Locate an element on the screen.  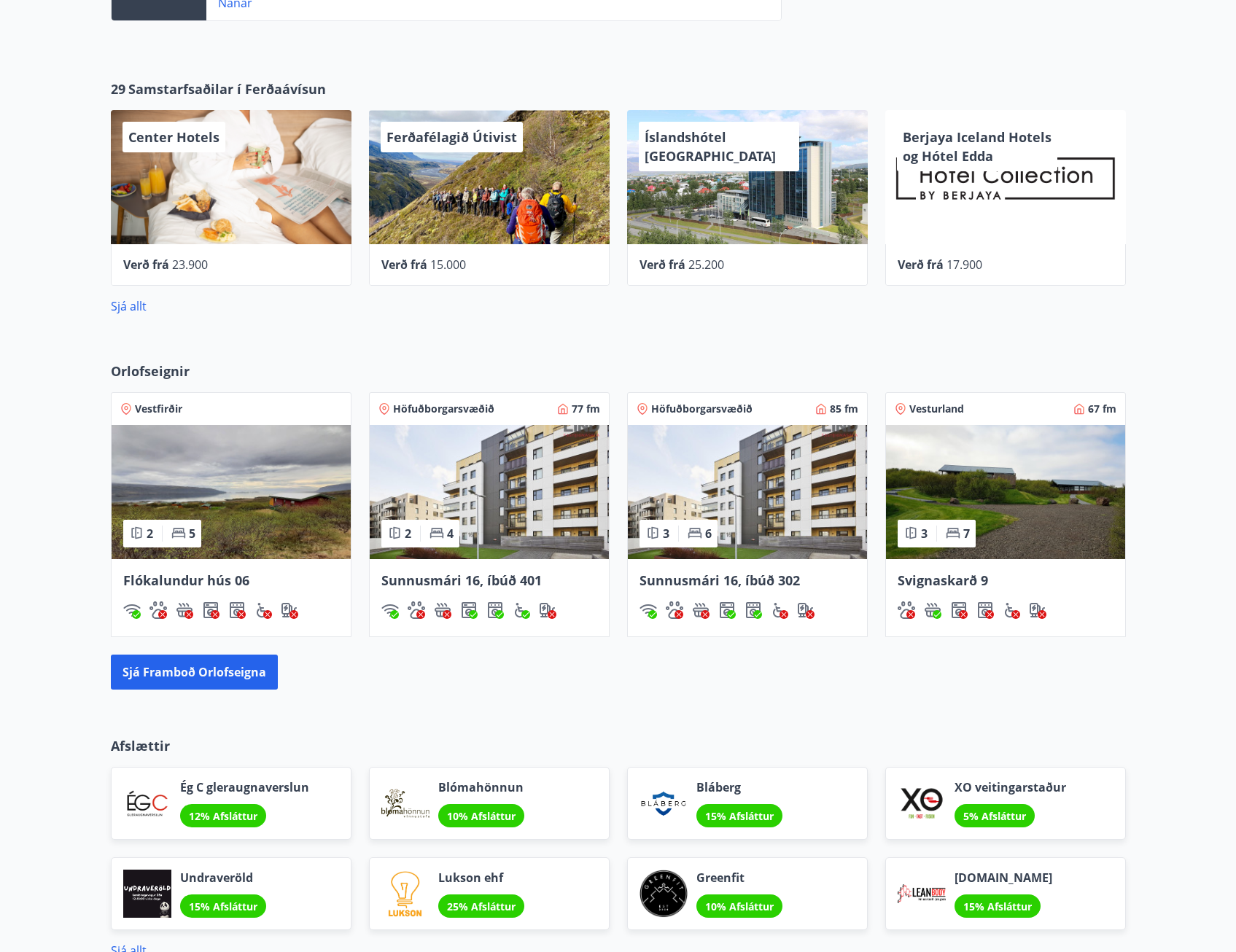
span: 25.200 is located at coordinates (706, 265).